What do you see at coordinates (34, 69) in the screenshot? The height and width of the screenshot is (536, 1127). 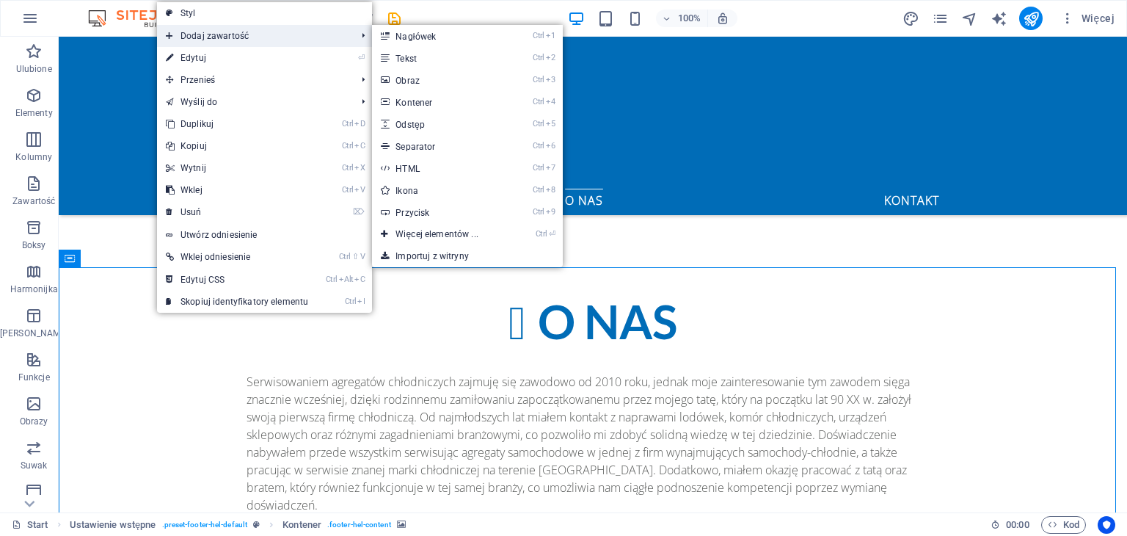 I see `p: Ulubione` at bounding box center [34, 69].